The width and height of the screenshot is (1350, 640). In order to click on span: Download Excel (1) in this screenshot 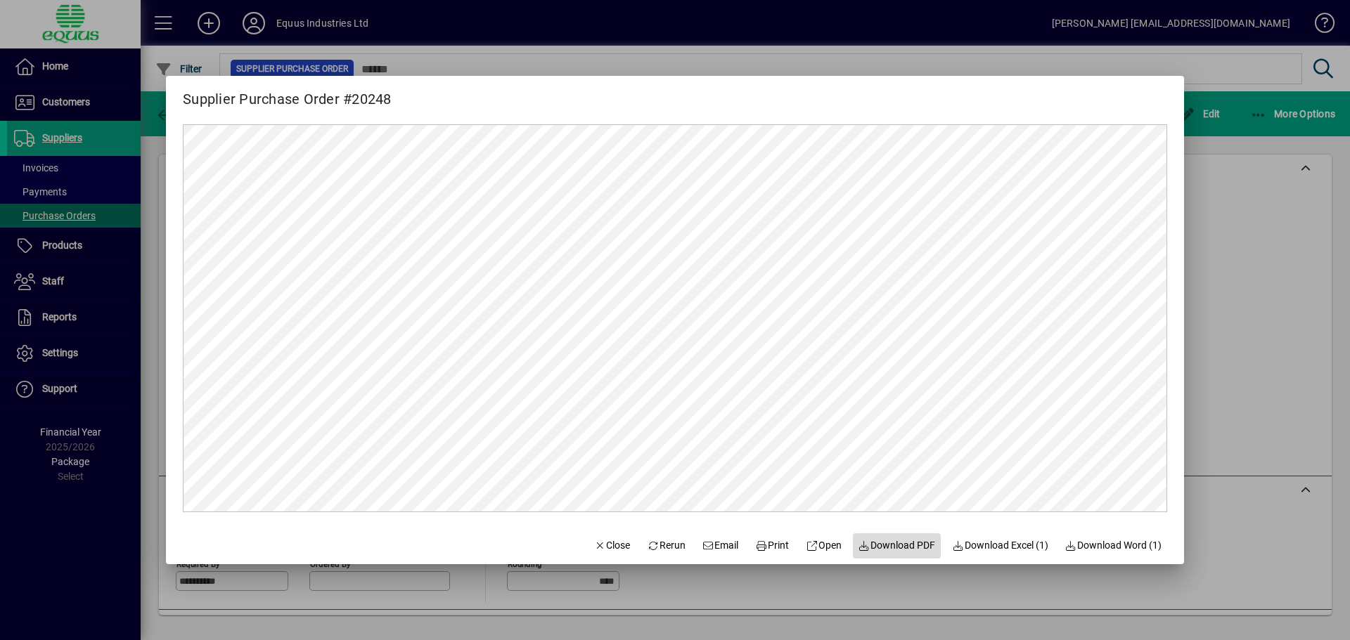, I will do `click(1000, 546)`.